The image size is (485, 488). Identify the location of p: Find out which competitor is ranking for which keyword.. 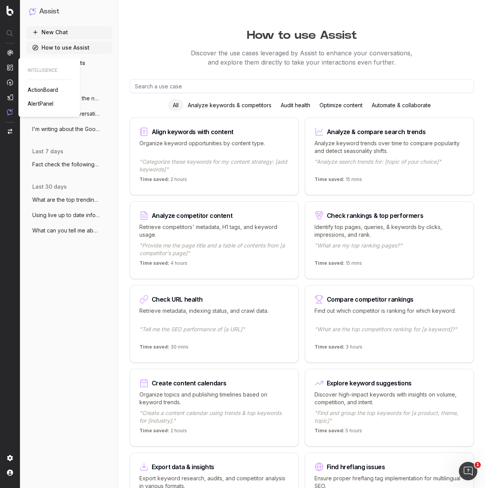
(390, 315).